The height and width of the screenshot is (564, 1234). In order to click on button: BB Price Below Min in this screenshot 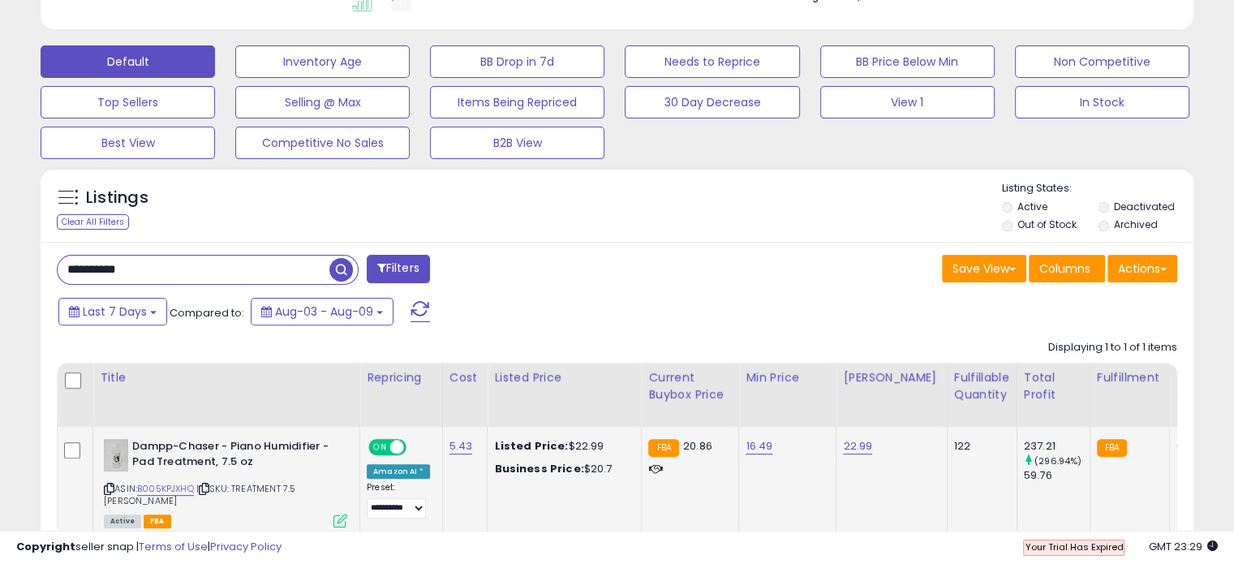, I will do `click(907, 62)`.